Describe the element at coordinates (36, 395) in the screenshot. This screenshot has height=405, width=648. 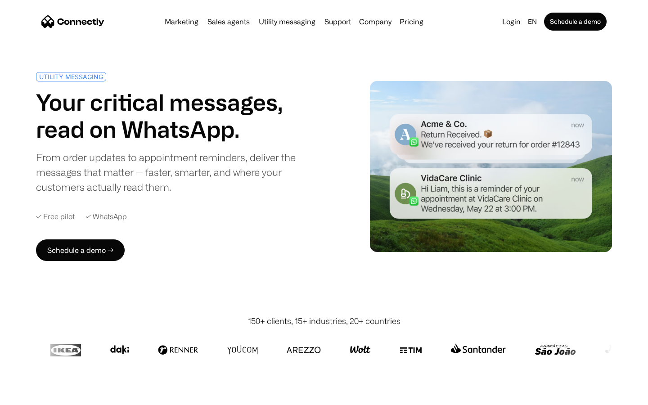
I see `ul: Language list` at that location.